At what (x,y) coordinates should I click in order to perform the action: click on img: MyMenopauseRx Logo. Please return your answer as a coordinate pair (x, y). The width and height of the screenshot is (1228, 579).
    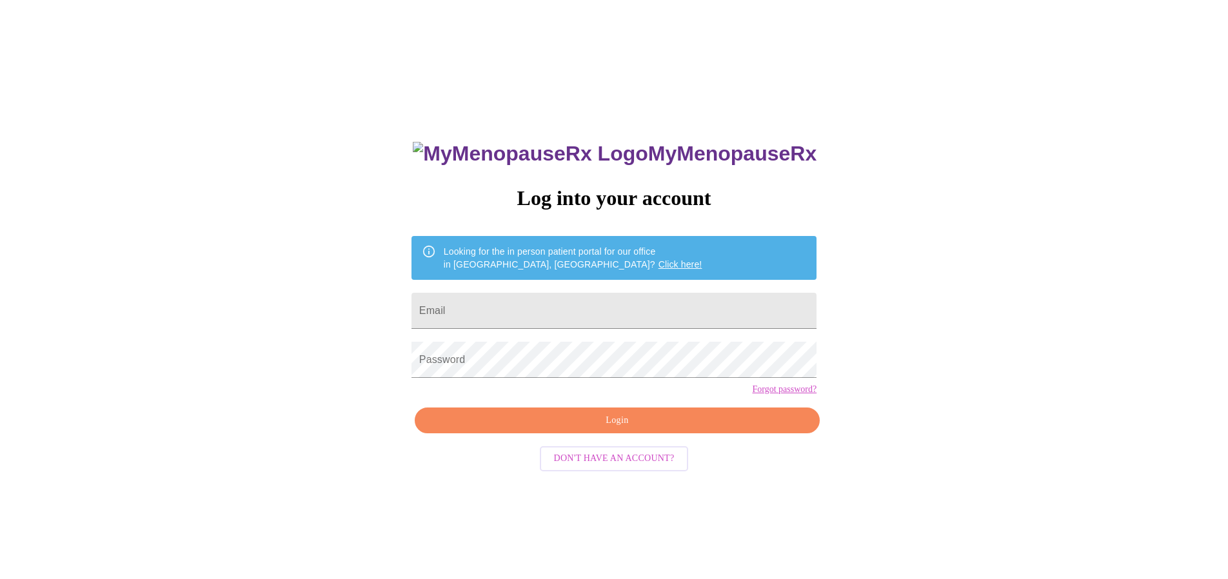
    Looking at the image, I should click on (530, 153).